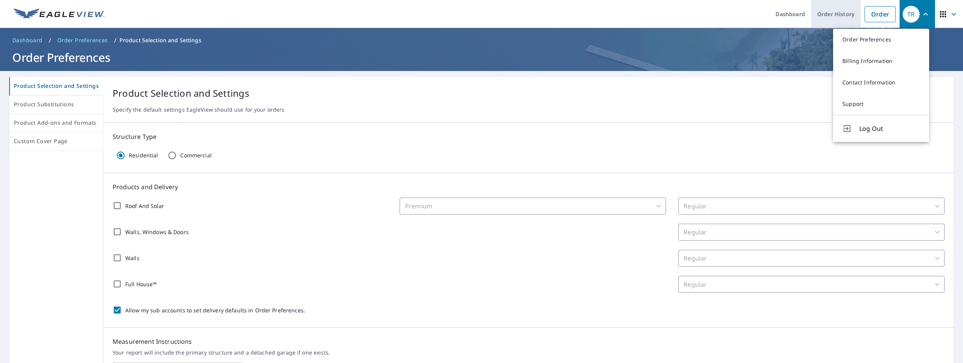  Describe the element at coordinates (528, 137) in the screenshot. I see `p: Structure Type` at that location.